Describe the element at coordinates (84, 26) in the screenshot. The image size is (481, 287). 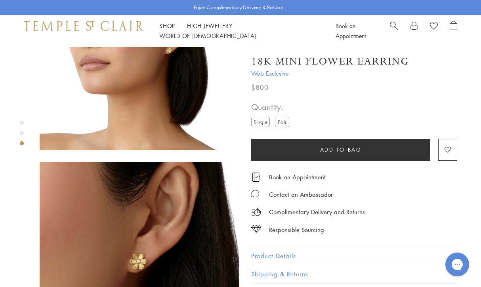
I see `img: Temple St. Clair` at that location.